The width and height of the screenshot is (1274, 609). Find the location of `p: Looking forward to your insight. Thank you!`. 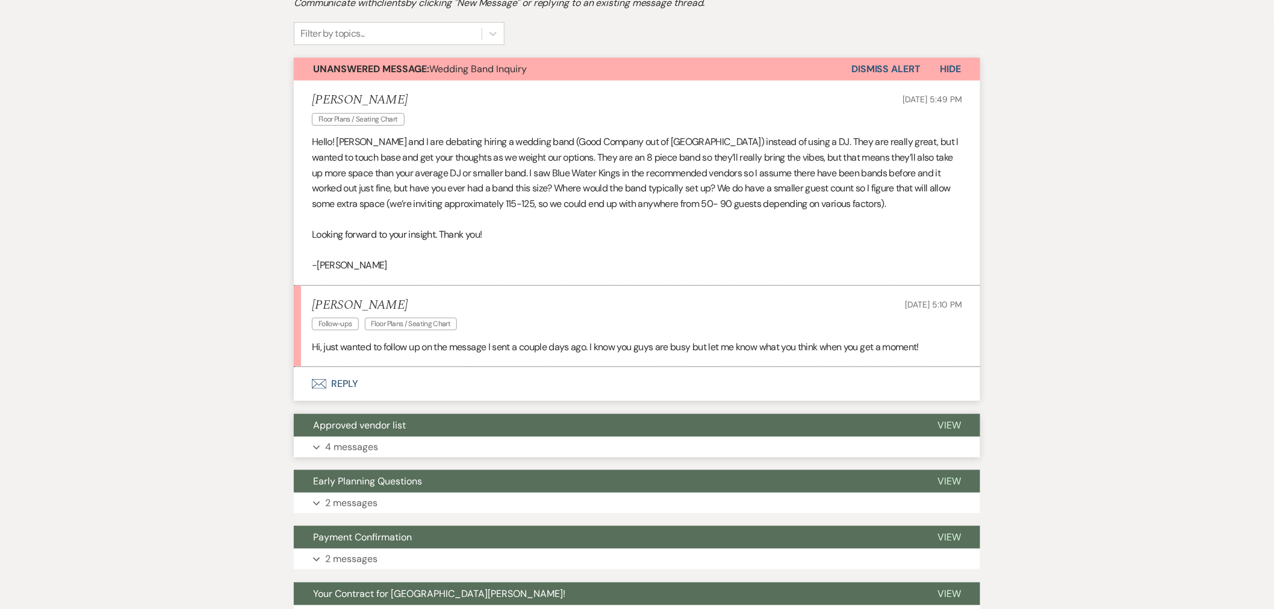

p: Looking forward to your insight. Thank you! is located at coordinates (637, 235).